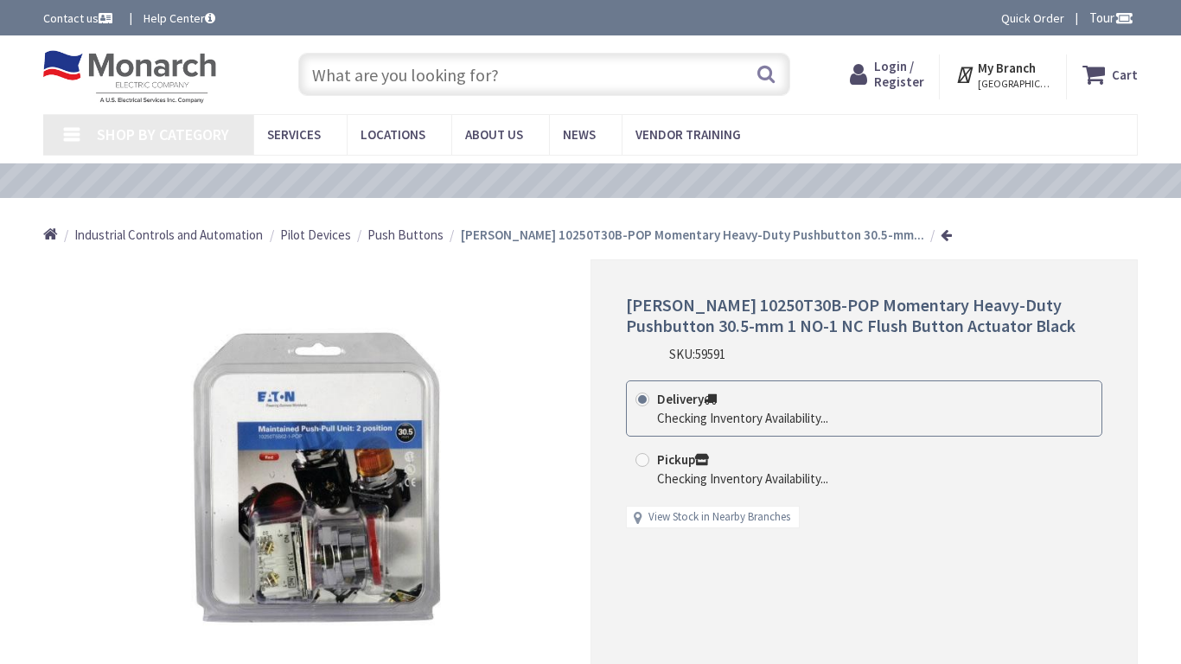  What do you see at coordinates (697, 354) in the screenshot?
I see `div: SKU:` at bounding box center [697, 354].